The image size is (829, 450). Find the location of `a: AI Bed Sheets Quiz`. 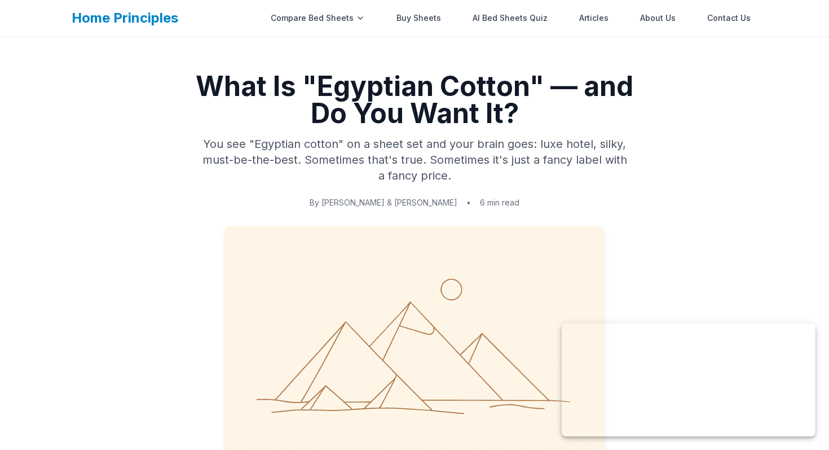

a: AI Bed Sheets Quiz is located at coordinates (510, 18).